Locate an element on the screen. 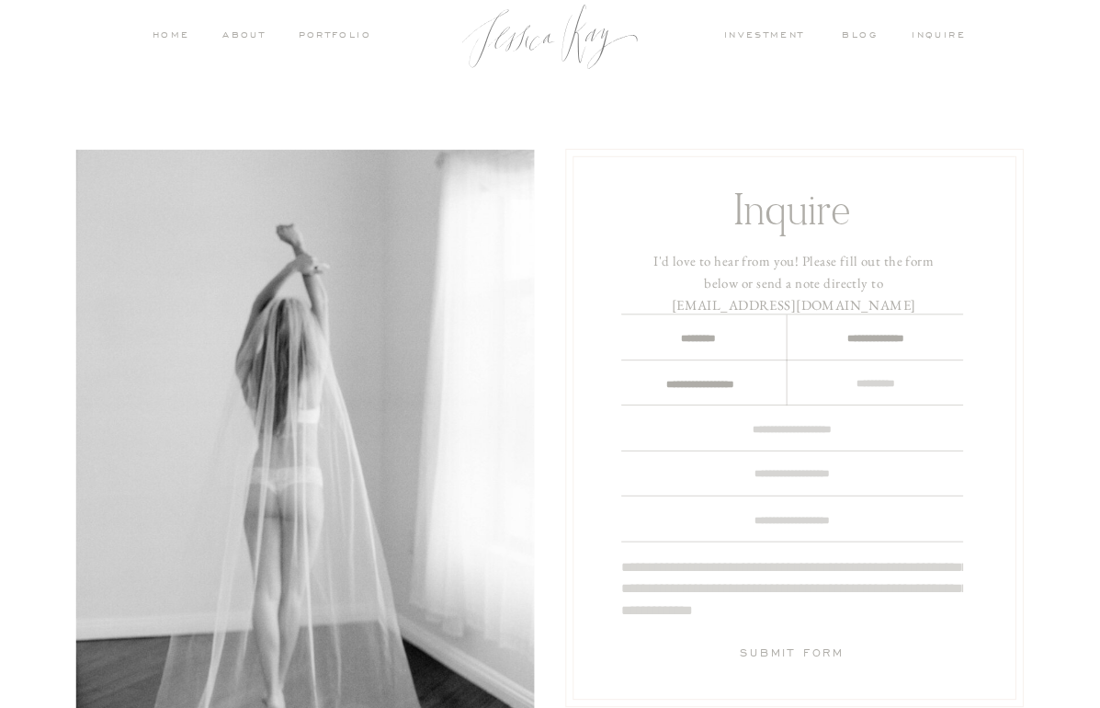 The width and height of the screenshot is (1100, 708). a: blog is located at coordinates (867, 37).